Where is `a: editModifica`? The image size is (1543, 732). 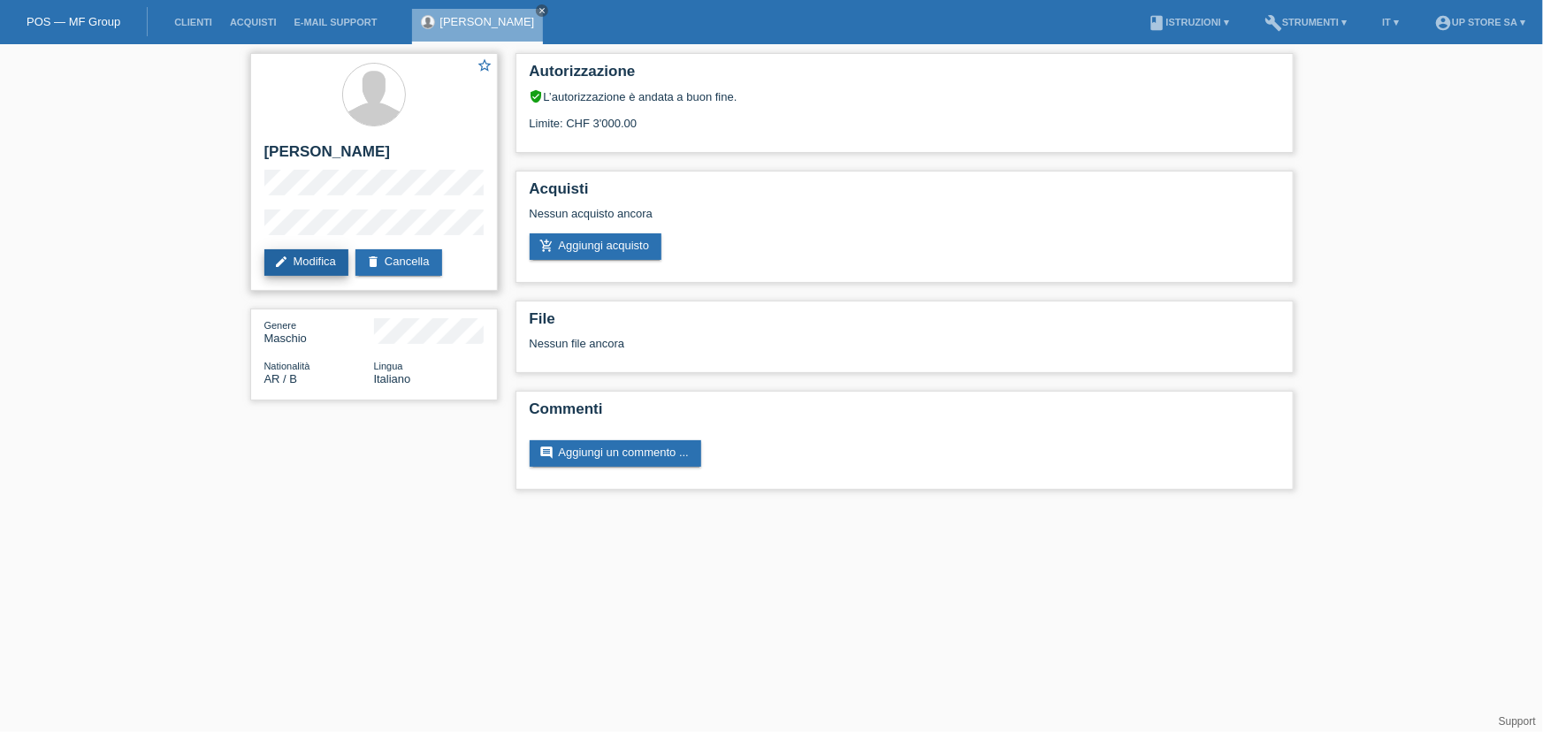
a: editModifica is located at coordinates (306, 263).